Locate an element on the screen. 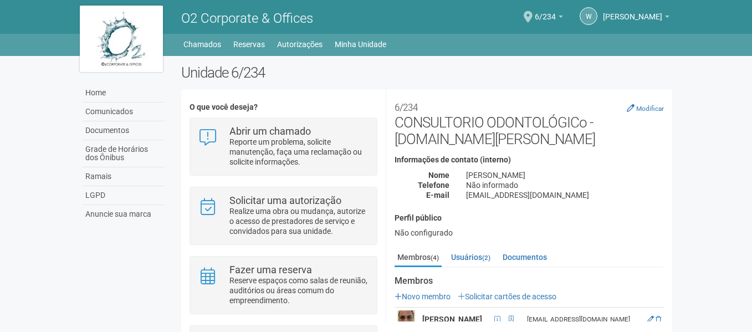 The height and width of the screenshot is (332, 752). h2: Unidade 6/234 is located at coordinates (427, 73).